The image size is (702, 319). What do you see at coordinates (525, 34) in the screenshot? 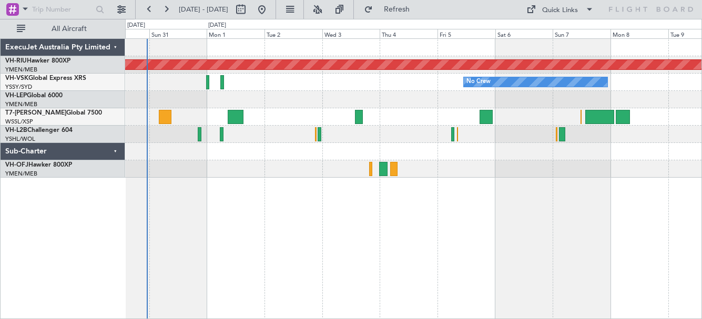
I see `div: Sat 6` at bounding box center [525, 34].